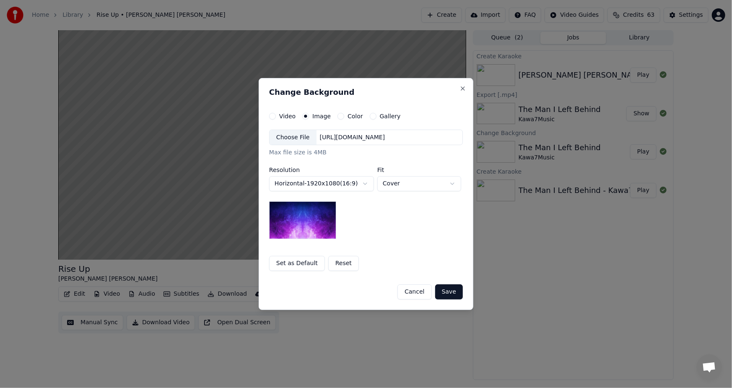 This screenshot has height=388, width=732. What do you see at coordinates (414, 292) in the screenshot?
I see `button: Cancel` at bounding box center [414, 292].